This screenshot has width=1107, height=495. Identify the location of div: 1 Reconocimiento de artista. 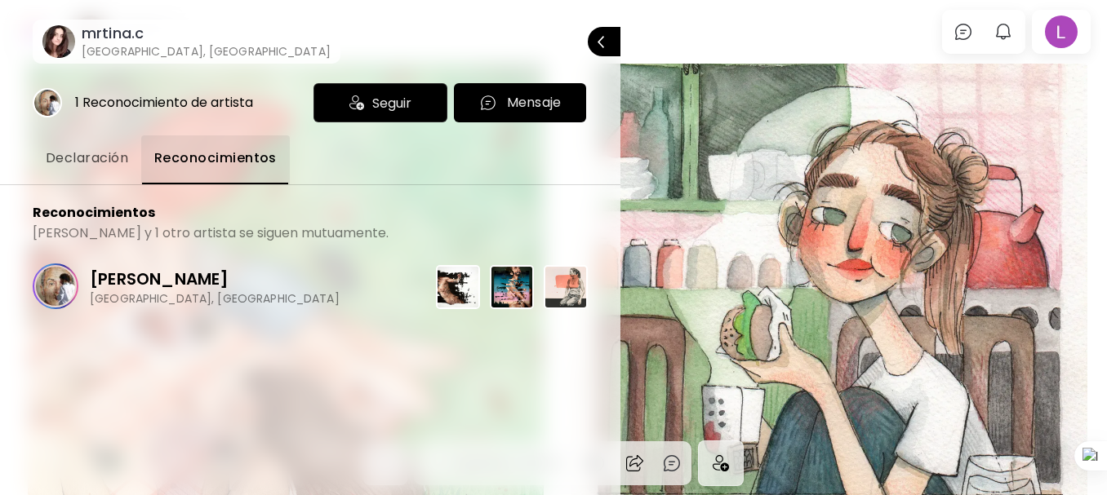
(164, 103).